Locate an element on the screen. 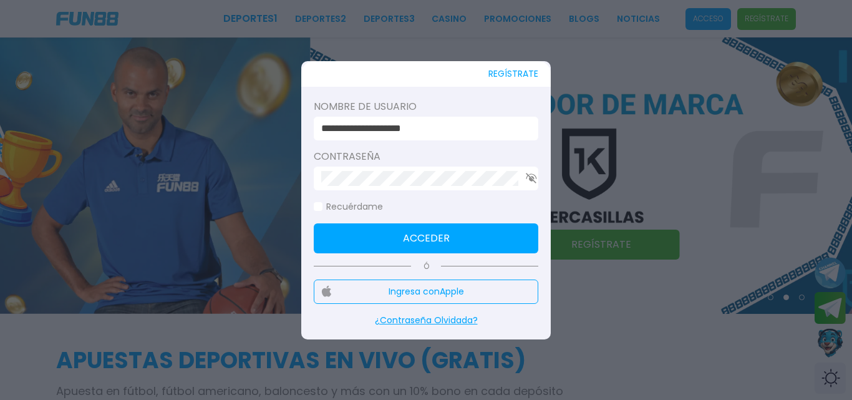 This screenshot has height=400, width=852. label: Nombre de usuario is located at coordinates (426, 107).